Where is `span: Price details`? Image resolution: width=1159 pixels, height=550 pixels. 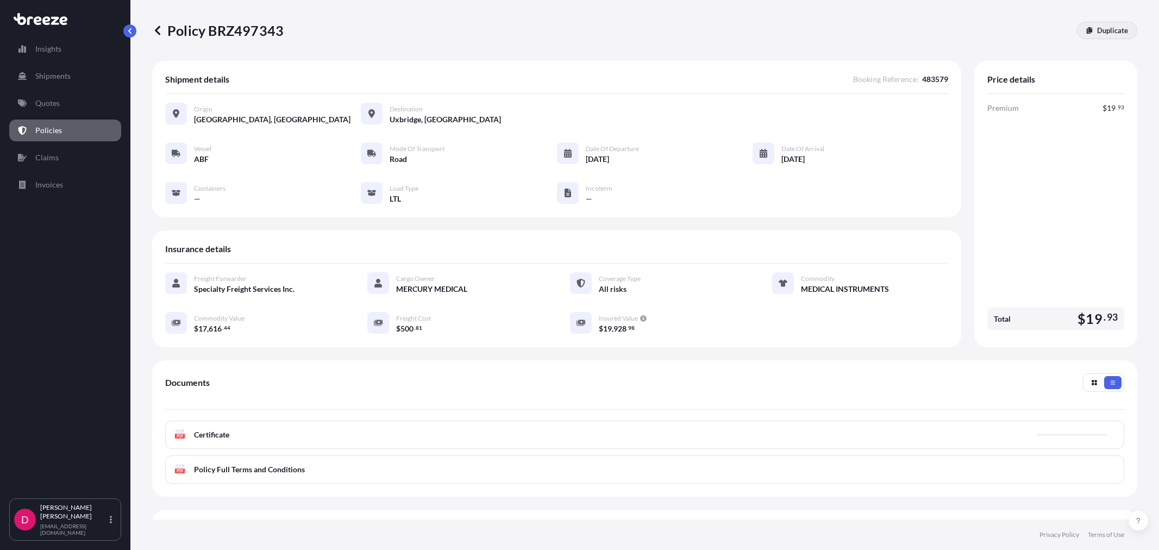 span: Price details is located at coordinates (1011, 79).